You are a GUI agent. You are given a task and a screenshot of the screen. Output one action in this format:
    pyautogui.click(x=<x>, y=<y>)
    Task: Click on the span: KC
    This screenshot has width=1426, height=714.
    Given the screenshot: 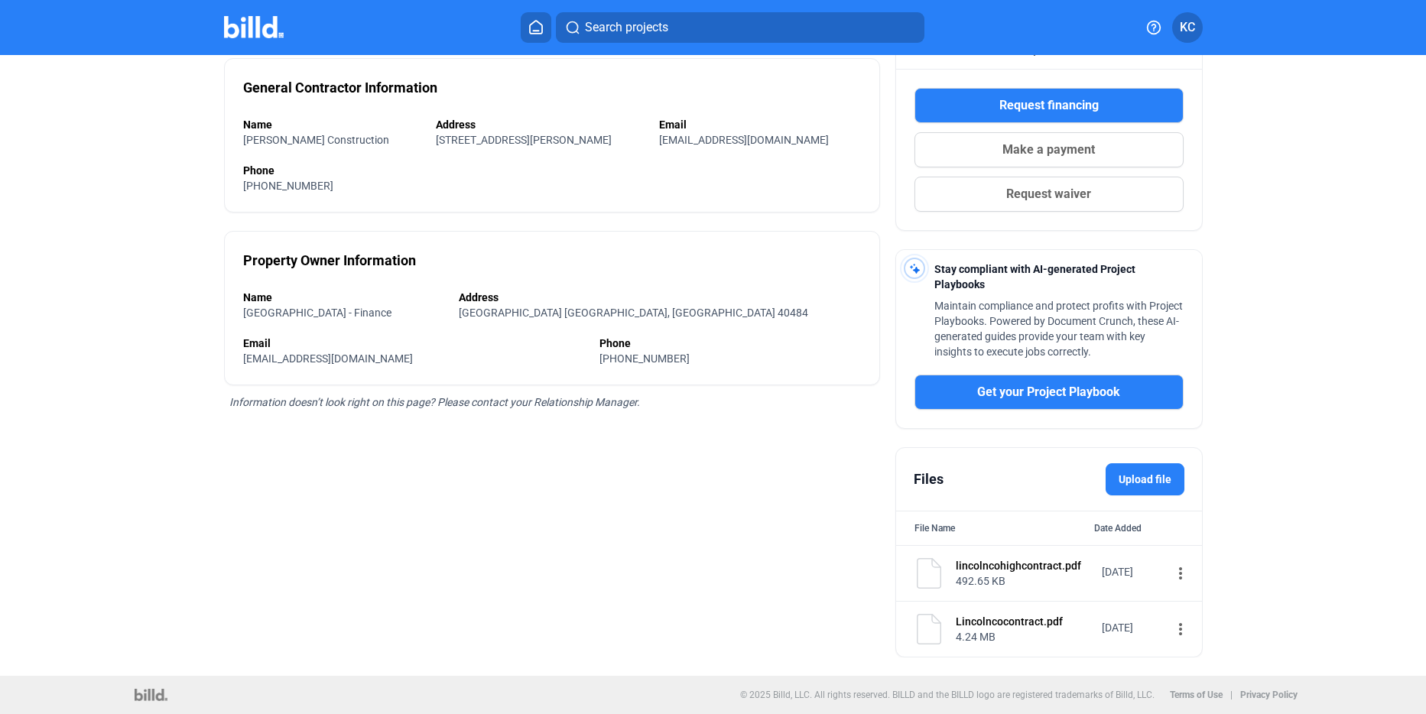 What is the action you would take?
    pyautogui.click(x=1187, y=28)
    